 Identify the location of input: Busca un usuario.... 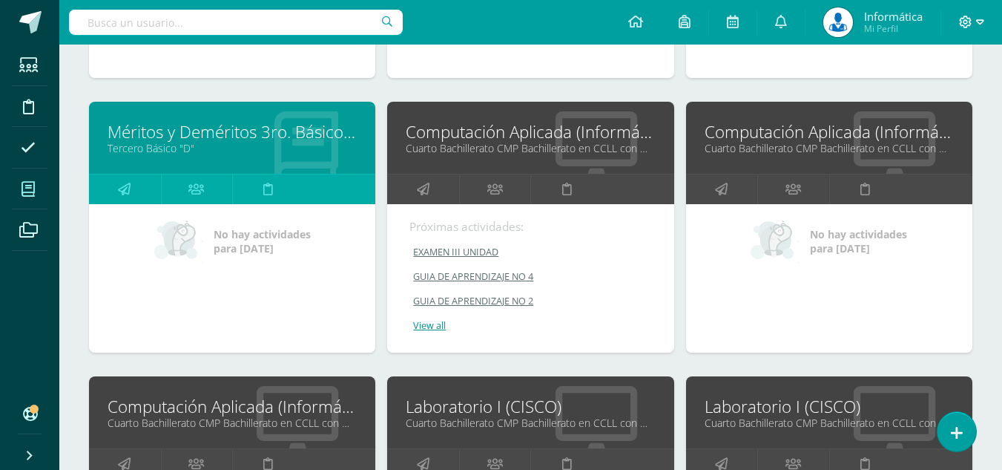
(236, 22).